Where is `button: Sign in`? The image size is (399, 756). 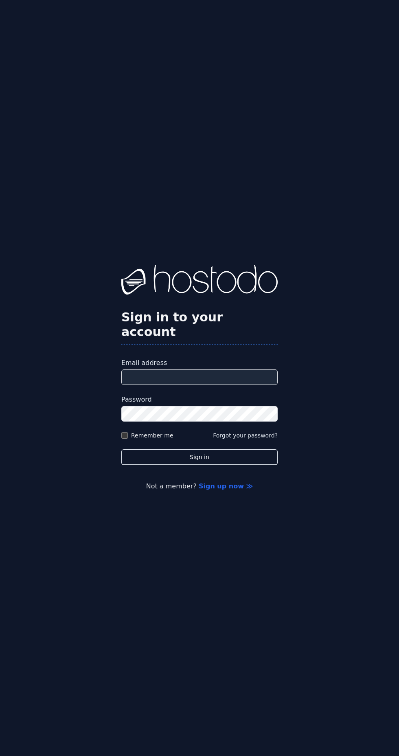 button: Sign in is located at coordinates (199, 457).